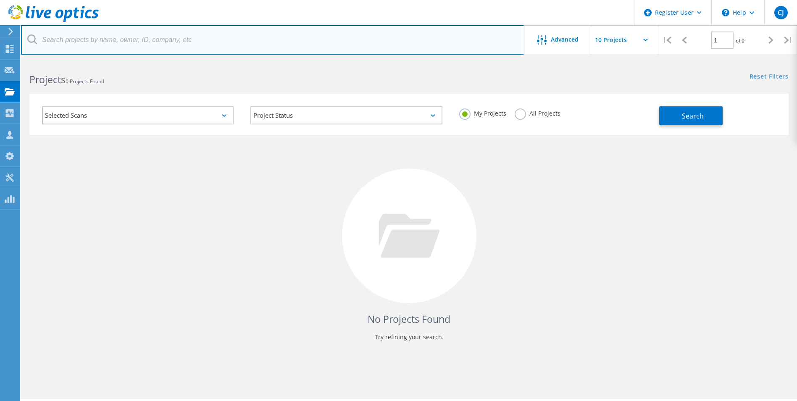  I want to click on div: Selected Scans, so click(138, 115).